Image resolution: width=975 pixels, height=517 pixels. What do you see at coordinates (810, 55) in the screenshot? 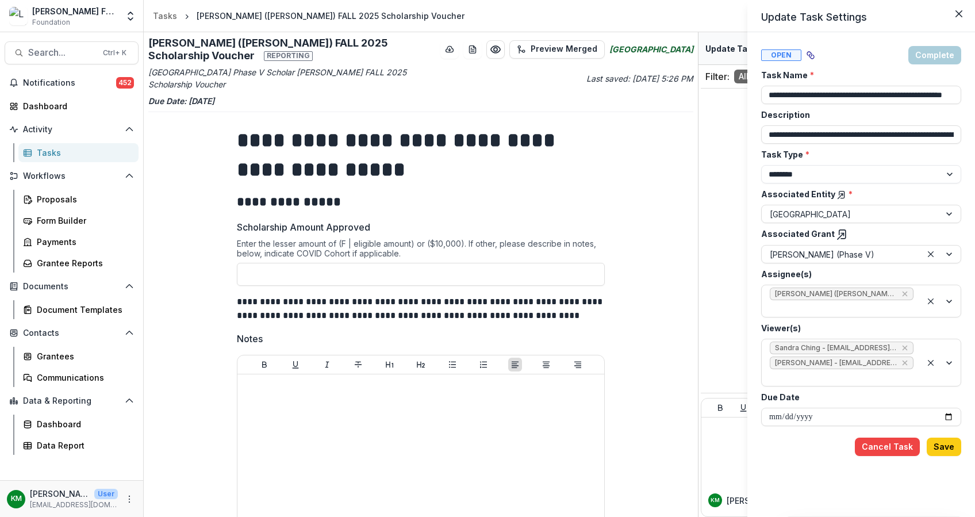
I see `button: View dependent tasks` at bounding box center [810, 55].